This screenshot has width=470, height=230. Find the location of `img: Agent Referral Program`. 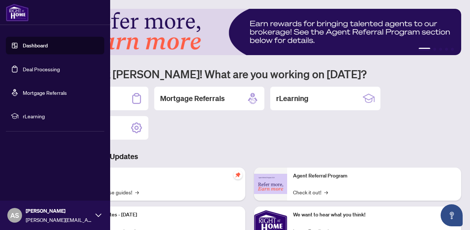

img: Agent Referral Program is located at coordinates (270, 183).